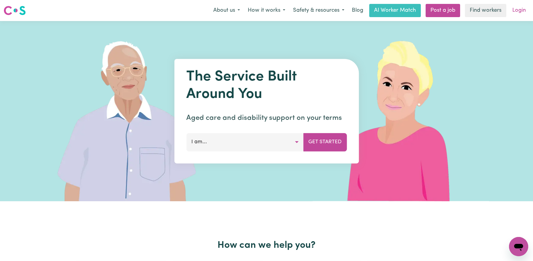 The image size is (533, 261). What do you see at coordinates (395, 11) in the screenshot?
I see `a: AI Worker Match` at bounding box center [395, 11].